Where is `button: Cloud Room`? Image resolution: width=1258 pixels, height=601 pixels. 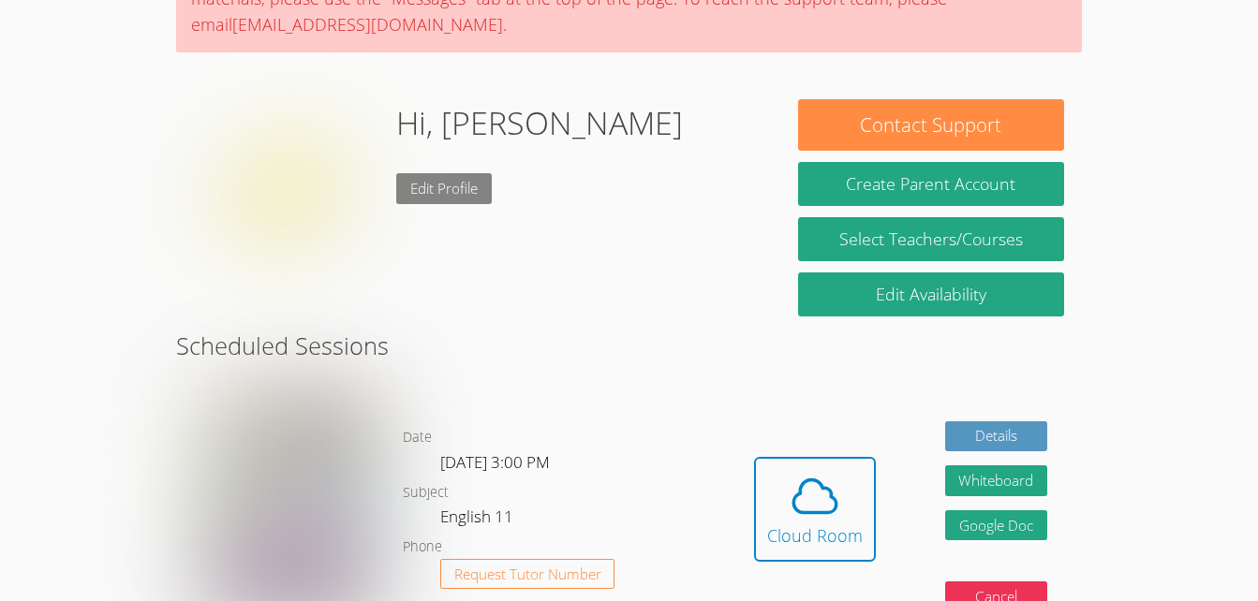
button: Cloud Room is located at coordinates (815, 509).